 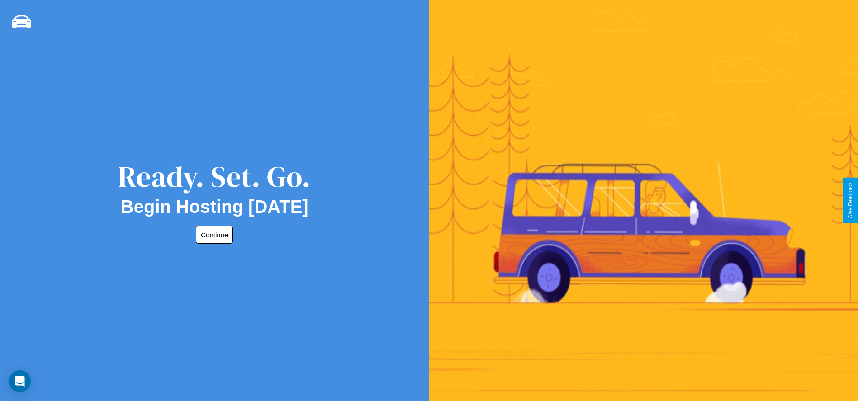 What do you see at coordinates (851, 200) in the screenshot?
I see `div: Give Feedback` at bounding box center [851, 200].